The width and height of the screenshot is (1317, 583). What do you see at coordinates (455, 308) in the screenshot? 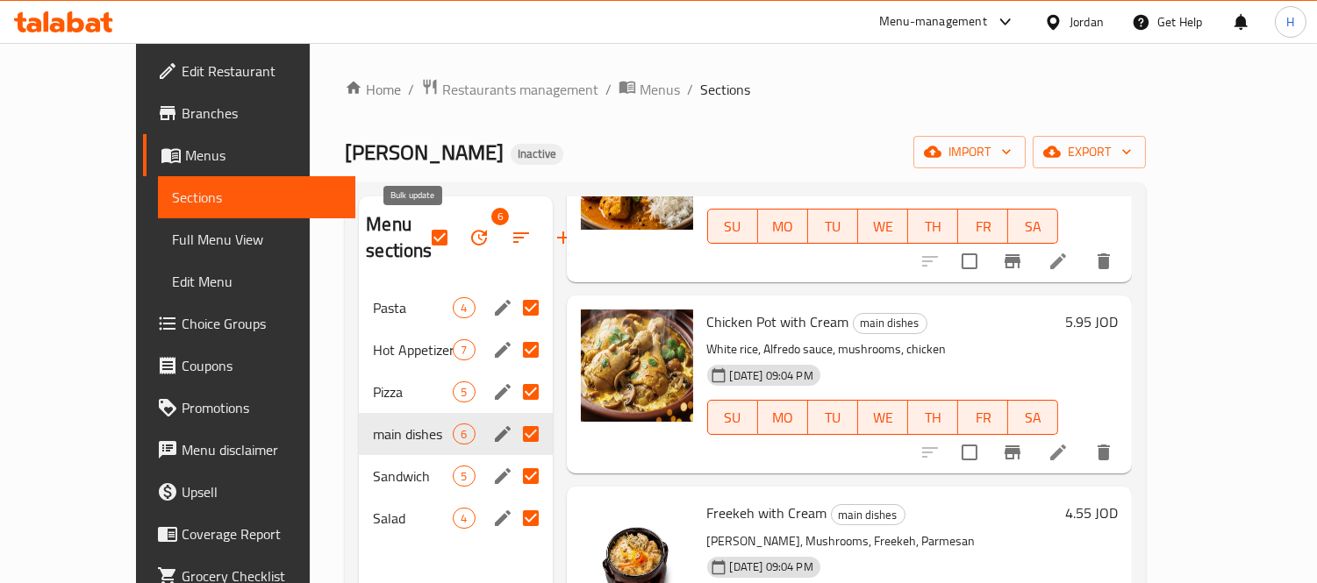
I see `div: Pasta4edit` at bounding box center [455, 308].